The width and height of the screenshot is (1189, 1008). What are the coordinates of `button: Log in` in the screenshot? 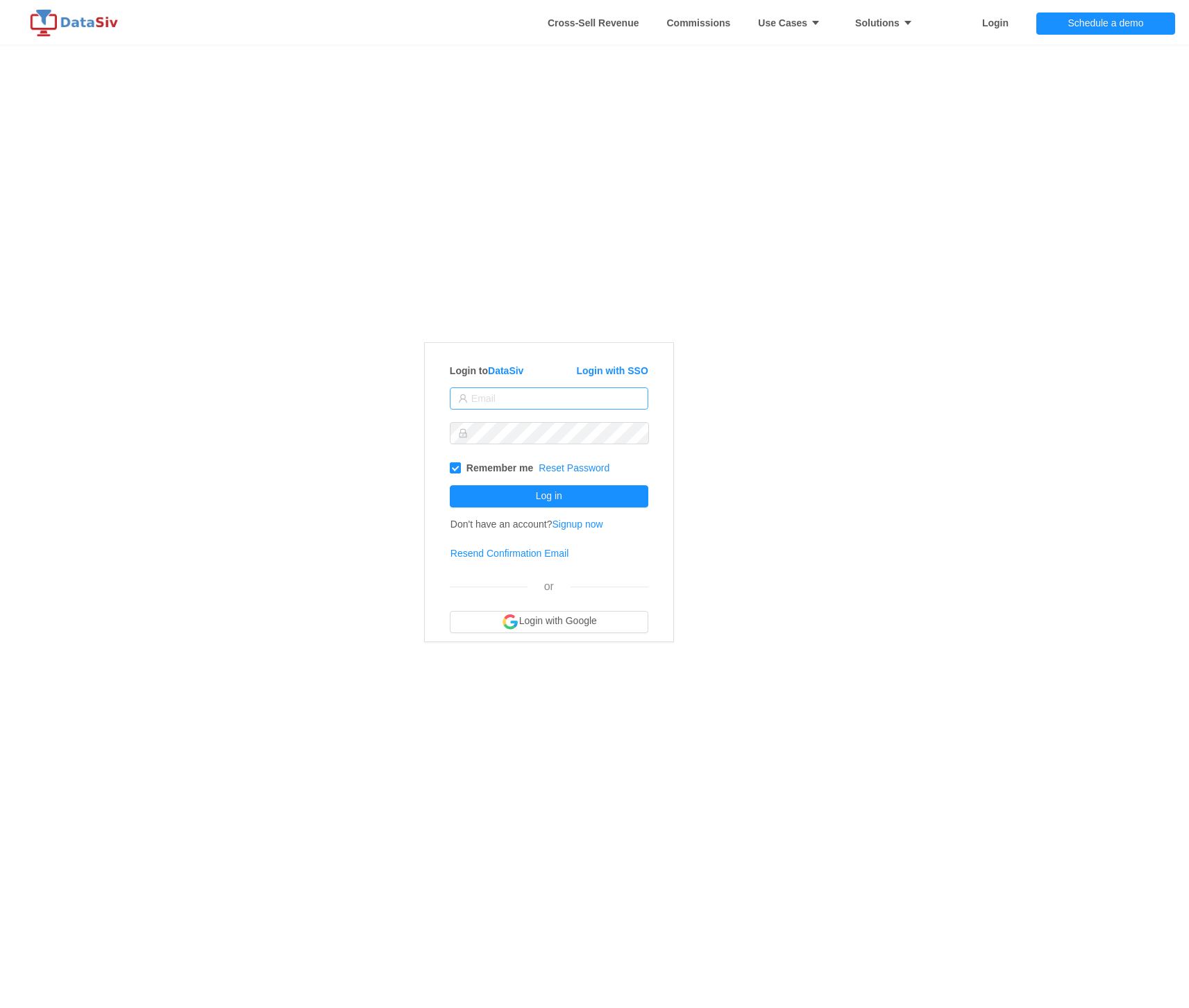 It's located at (549, 496).